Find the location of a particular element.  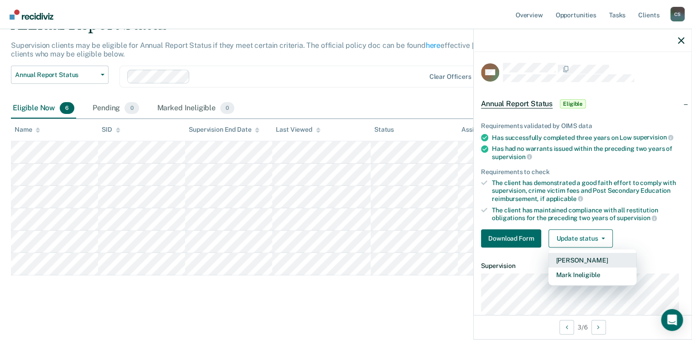

div: C S is located at coordinates (677, 14).